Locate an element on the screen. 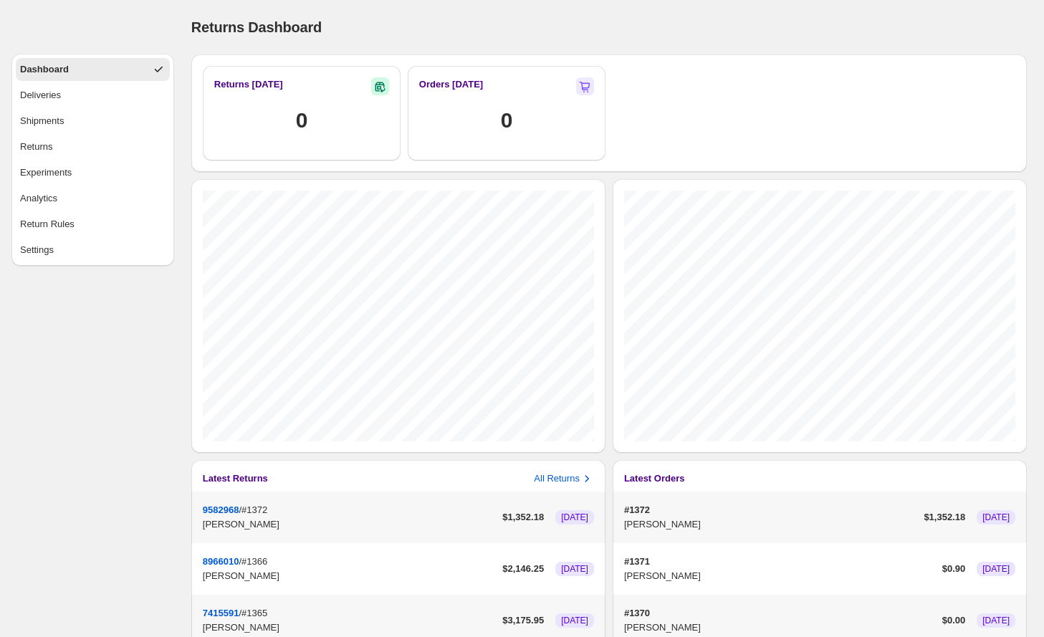 This screenshot has width=1044, height=637. button: Experiments is located at coordinates (92, 173).